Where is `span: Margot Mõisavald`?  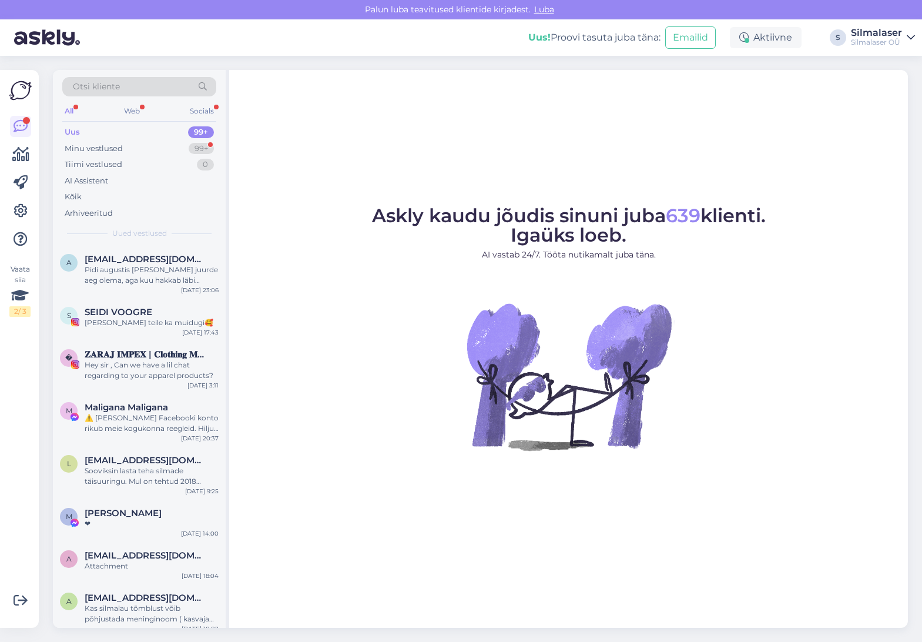 span: Margot Mõisavald is located at coordinates (123, 513).